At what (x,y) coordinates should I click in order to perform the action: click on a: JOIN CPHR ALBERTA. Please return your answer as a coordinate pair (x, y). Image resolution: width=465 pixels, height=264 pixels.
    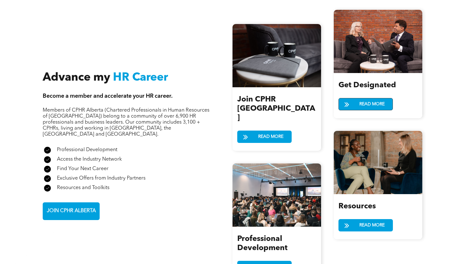
    Looking at the image, I should click on (71, 212).